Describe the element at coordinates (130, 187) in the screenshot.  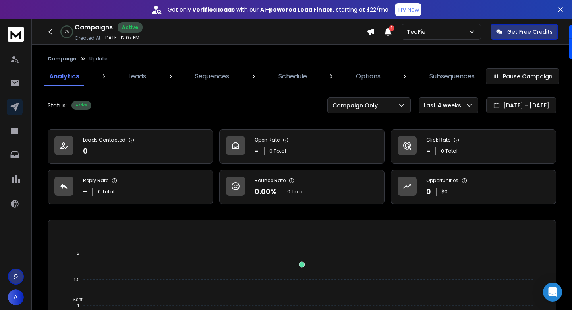
I see `a: Reply Rate-0 Total` at that location.